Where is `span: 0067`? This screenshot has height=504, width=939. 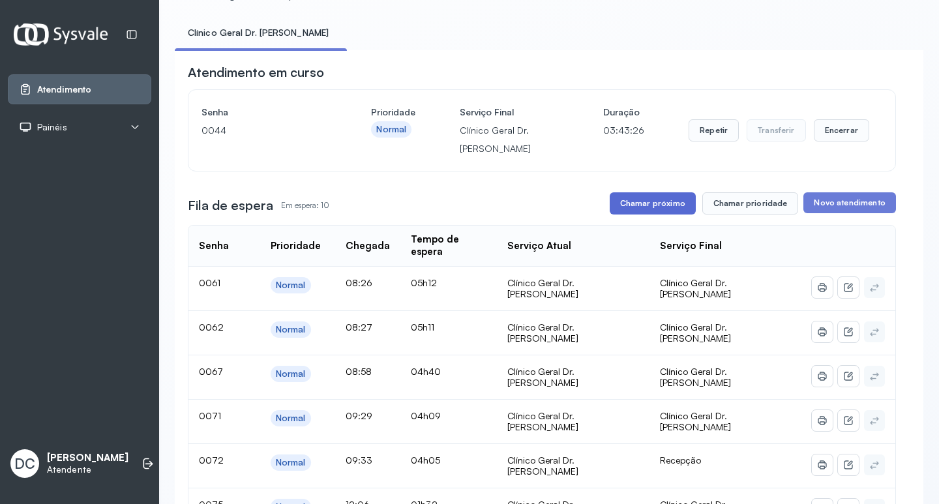 span: 0067 is located at coordinates (211, 371).